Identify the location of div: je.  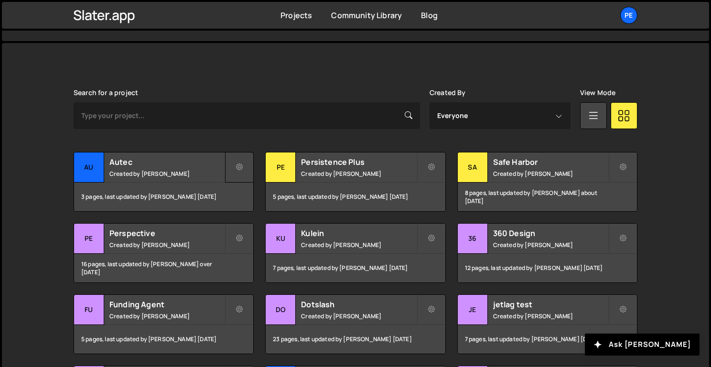
(472, 309).